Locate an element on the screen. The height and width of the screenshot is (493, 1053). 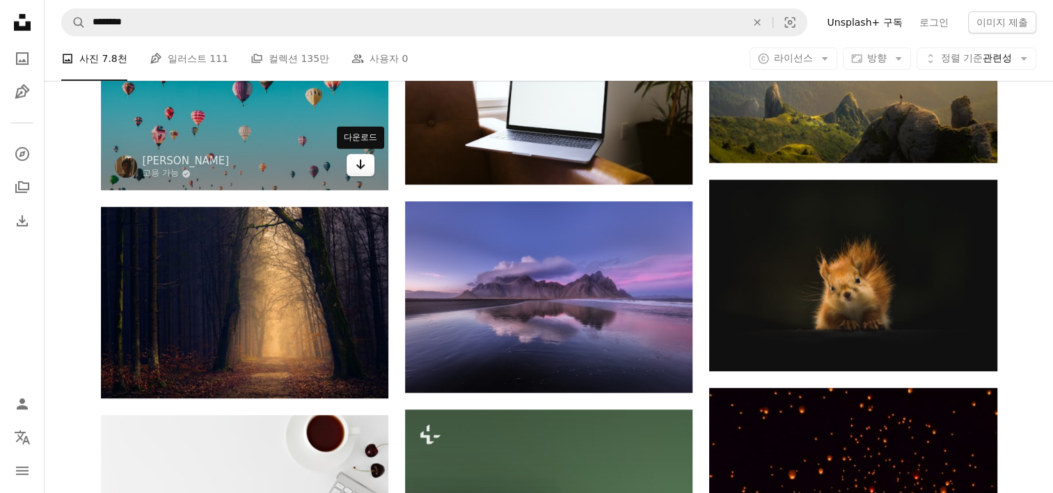
a: ian dooley의 프로필로 이동 is located at coordinates (126, 166).